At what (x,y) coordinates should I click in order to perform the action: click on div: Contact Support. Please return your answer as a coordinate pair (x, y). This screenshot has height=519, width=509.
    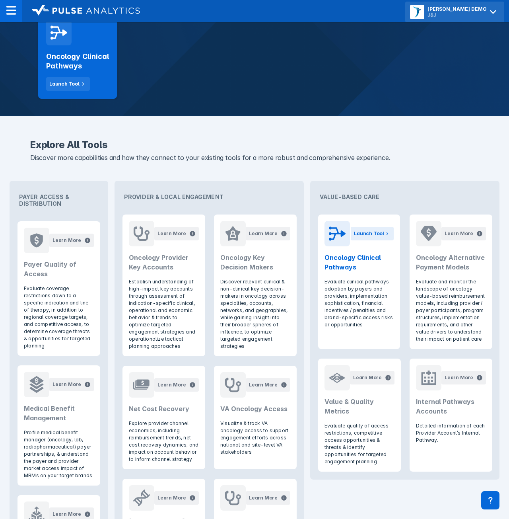
    Looking at the image, I should click on (491, 500).